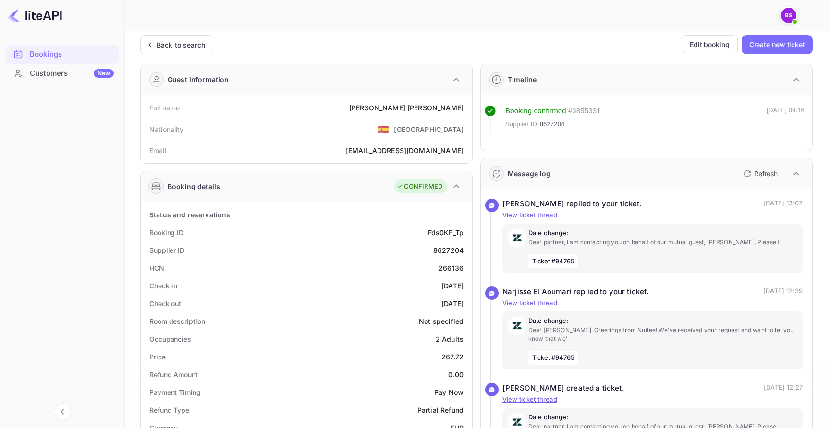 The image size is (830, 428). What do you see at coordinates (522, 79) in the screenshot?
I see `div: Timeline` at bounding box center [522, 79].